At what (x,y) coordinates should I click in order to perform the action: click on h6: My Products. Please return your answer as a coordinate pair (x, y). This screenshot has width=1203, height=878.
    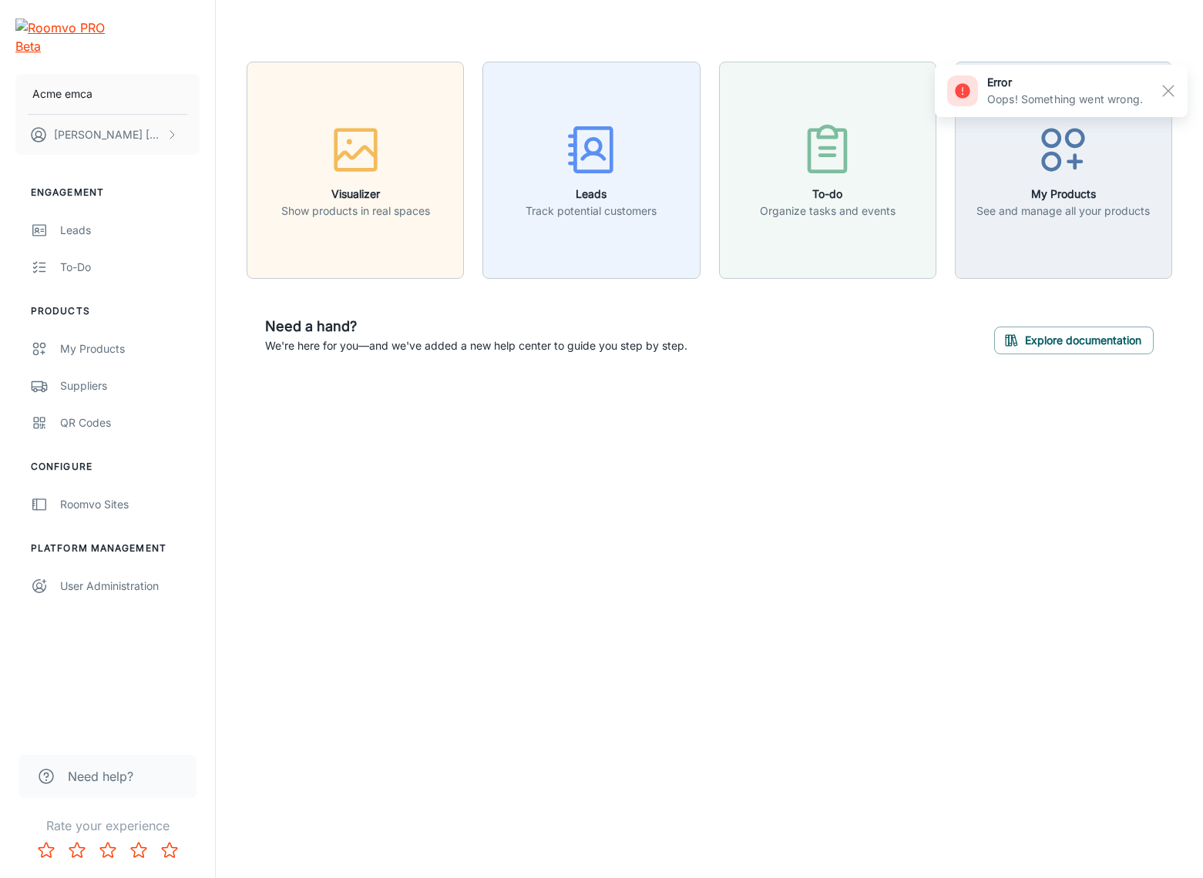
    Looking at the image, I should click on (1063, 194).